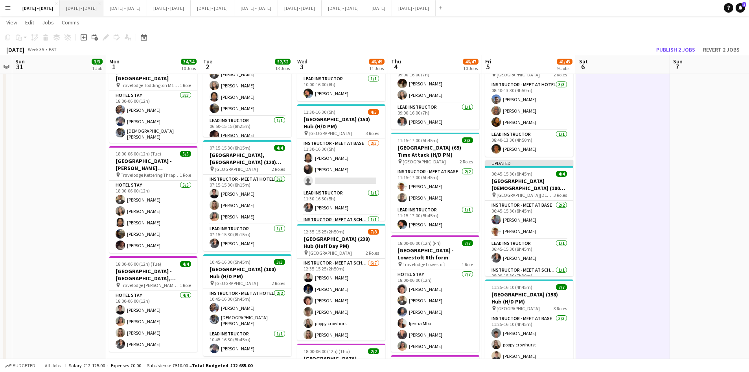  Describe the element at coordinates (208, 61) in the screenshot. I see `span: Tue` at that location.